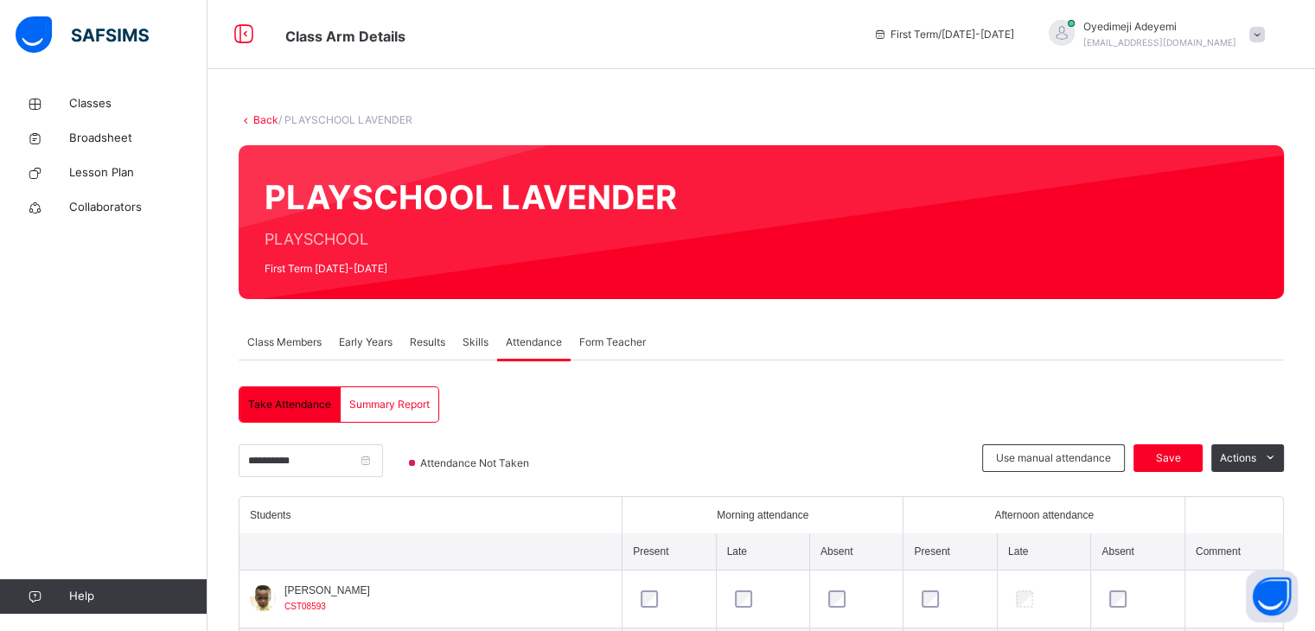  What do you see at coordinates (389, 404) in the screenshot?
I see `span: Summary Report` at bounding box center [389, 404].